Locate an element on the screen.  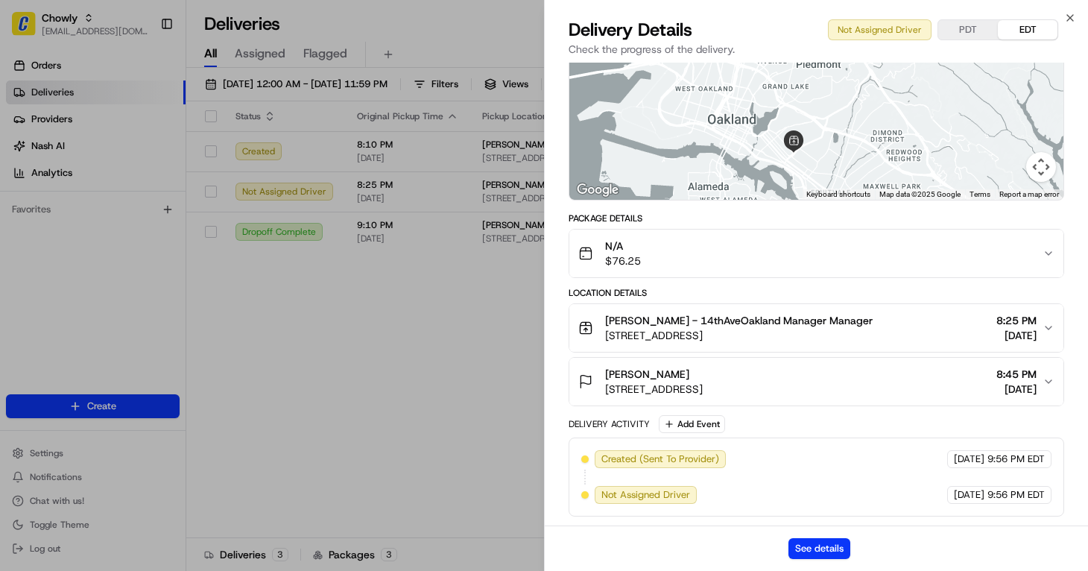
span: API Documentation is located at coordinates (190, 224).